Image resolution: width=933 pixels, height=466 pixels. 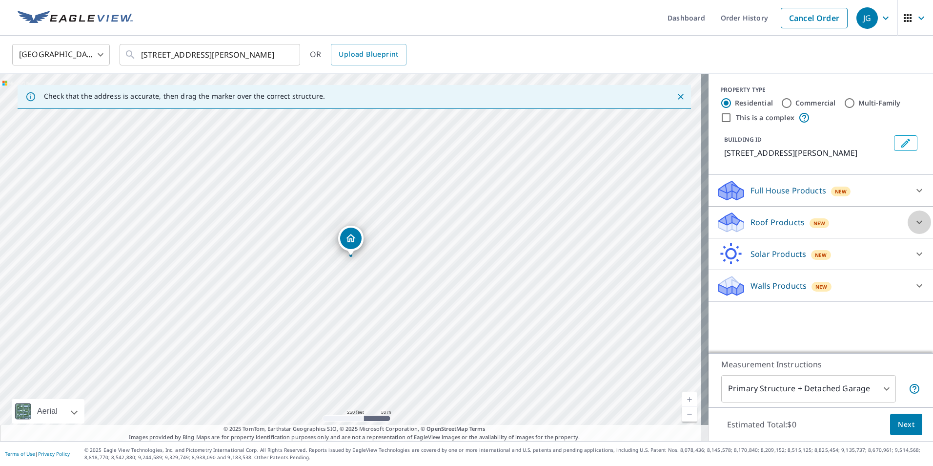 What do you see at coordinates (20, 453) in the screenshot?
I see `a: Terms of Use` at bounding box center [20, 453].